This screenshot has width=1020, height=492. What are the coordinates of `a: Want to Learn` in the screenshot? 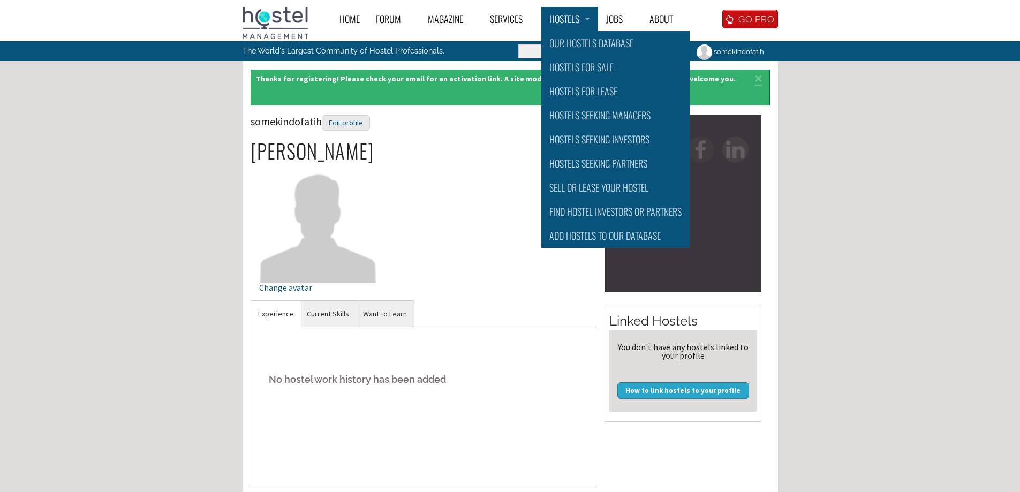 It's located at (385, 314).